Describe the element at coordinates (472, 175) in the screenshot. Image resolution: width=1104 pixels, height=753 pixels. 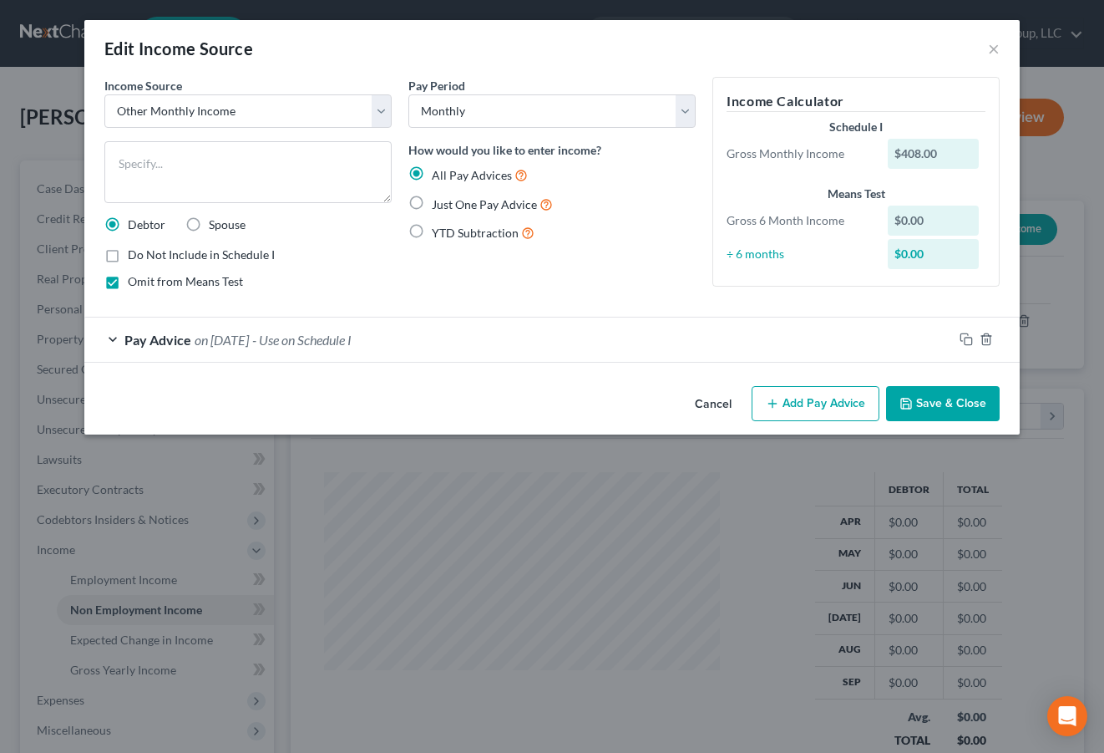
I see `span: All Pay Advices` at that location.